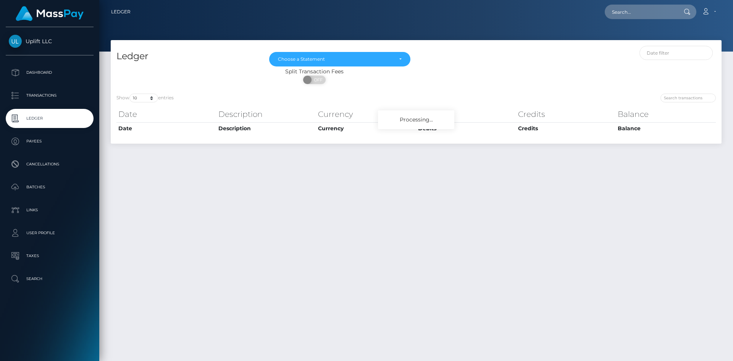 This screenshot has height=361, width=733. What do you see at coordinates (50, 13) in the screenshot?
I see `img: MassPay Logo` at bounding box center [50, 13].